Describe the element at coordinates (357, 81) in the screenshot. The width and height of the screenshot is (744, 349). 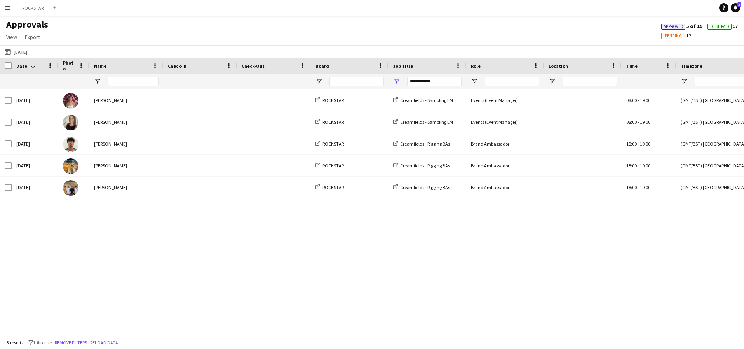
I see `input: Board Filter Input` at that location.